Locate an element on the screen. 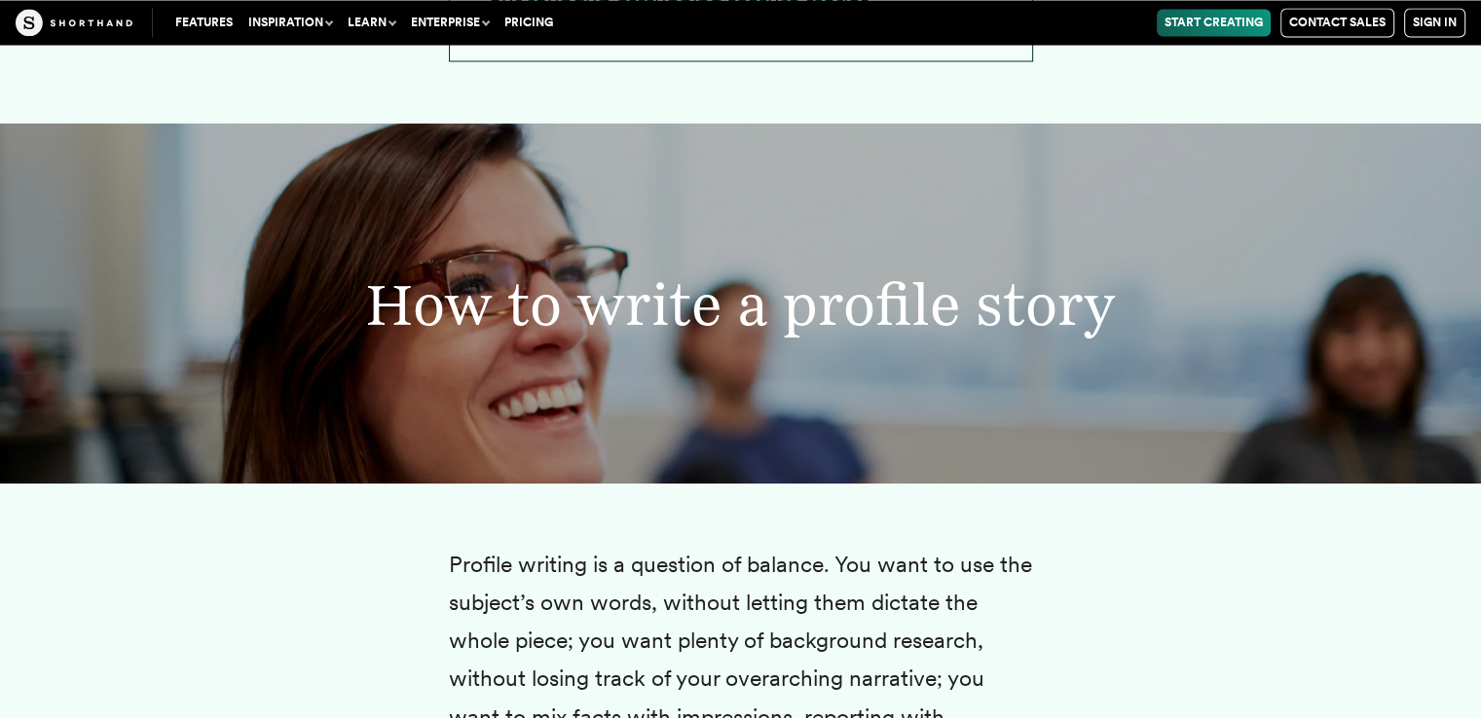  a: Start Creating is located at coordinates (1213, 22).